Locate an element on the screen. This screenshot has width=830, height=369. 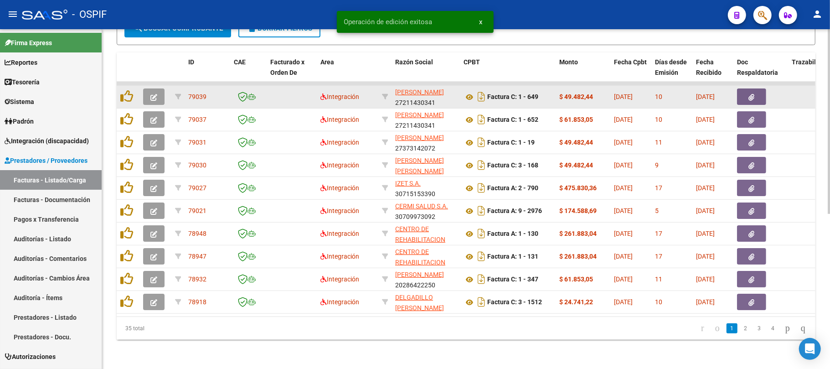
a: go to next page is located at coordinates (788, 328).